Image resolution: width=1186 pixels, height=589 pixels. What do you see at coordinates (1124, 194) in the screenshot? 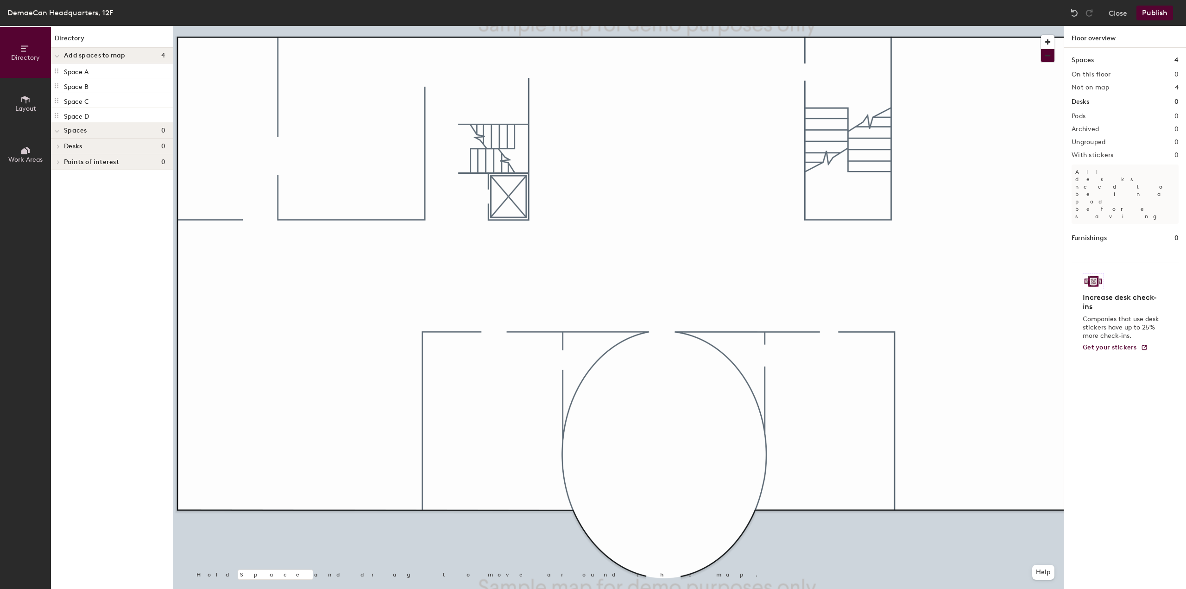
I see `p: All desks need to be in a pod before saving` at bounding box center [1124, 194].